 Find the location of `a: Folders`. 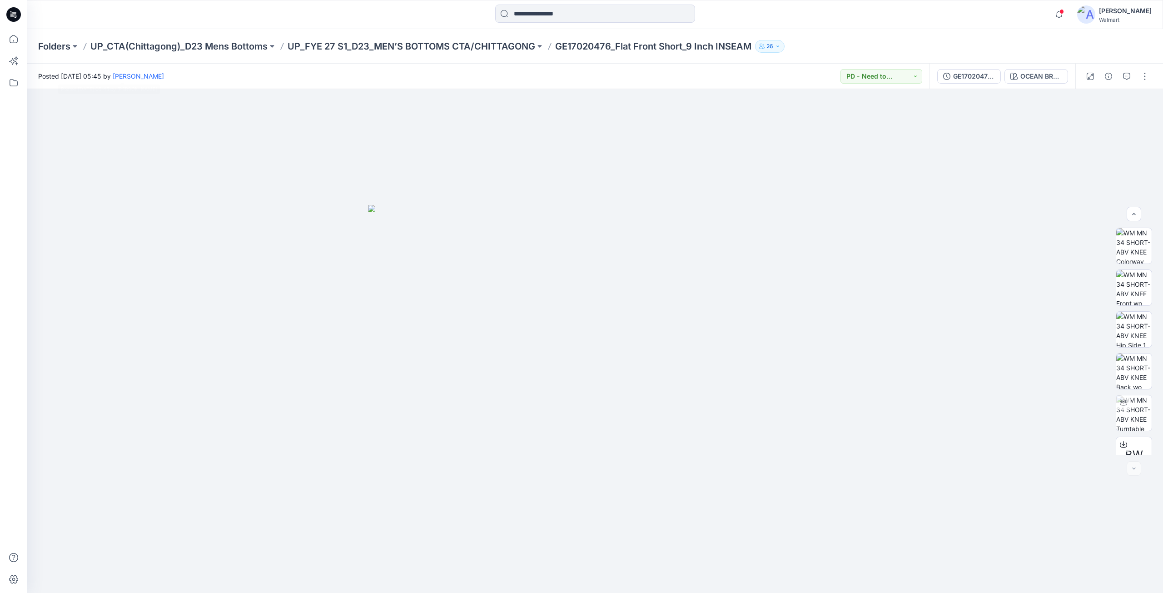

a: Folders is located at coordinates (54, 46).